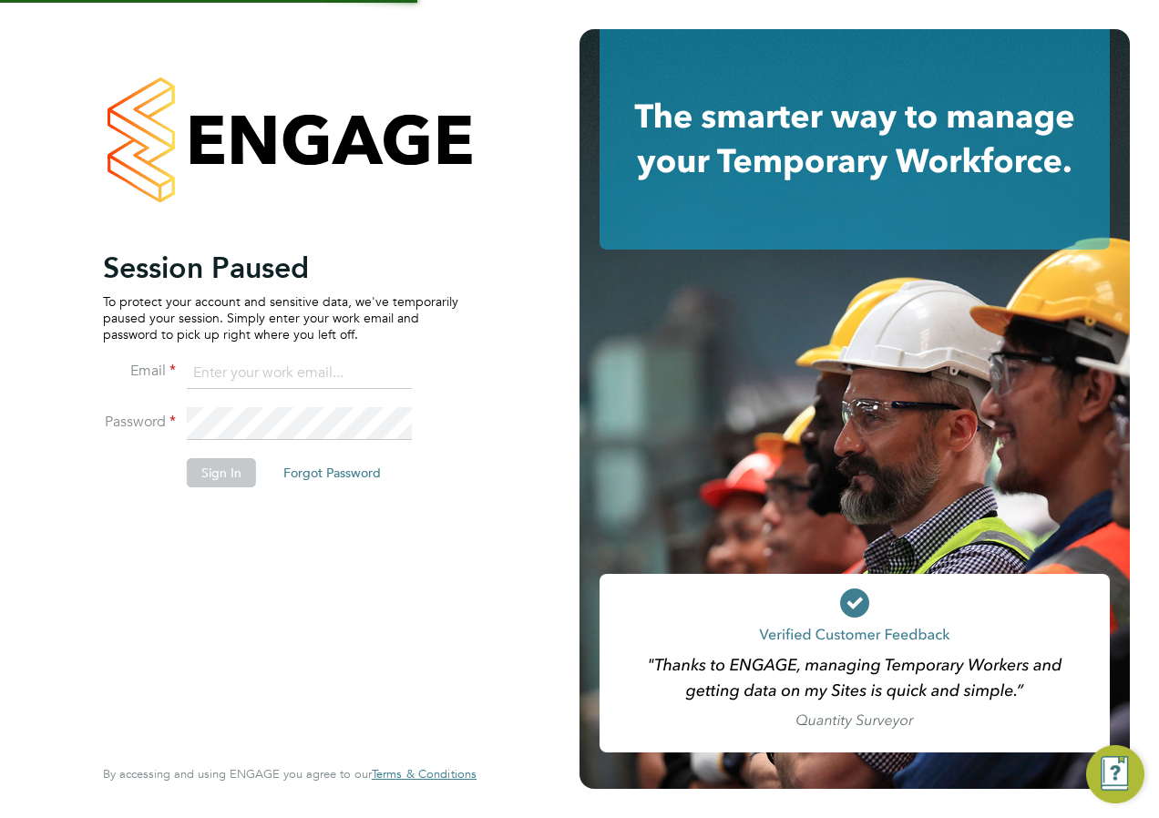  Describe the element at coordinates (221, 473) in the screenshot. I see `button: Sign In` at that location.